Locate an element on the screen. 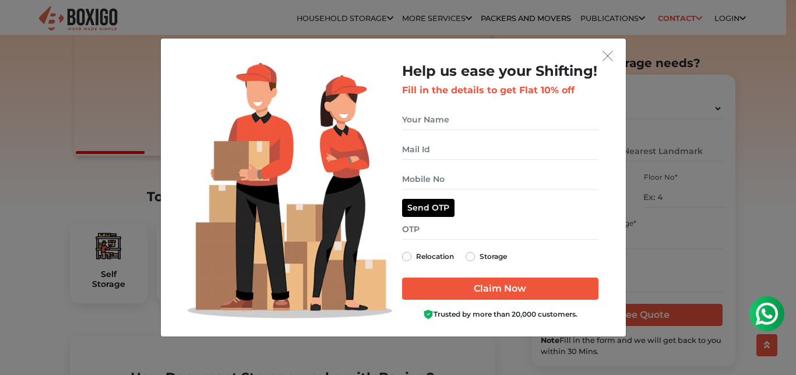  input: Mail Id is located at coordinates (500, 149).